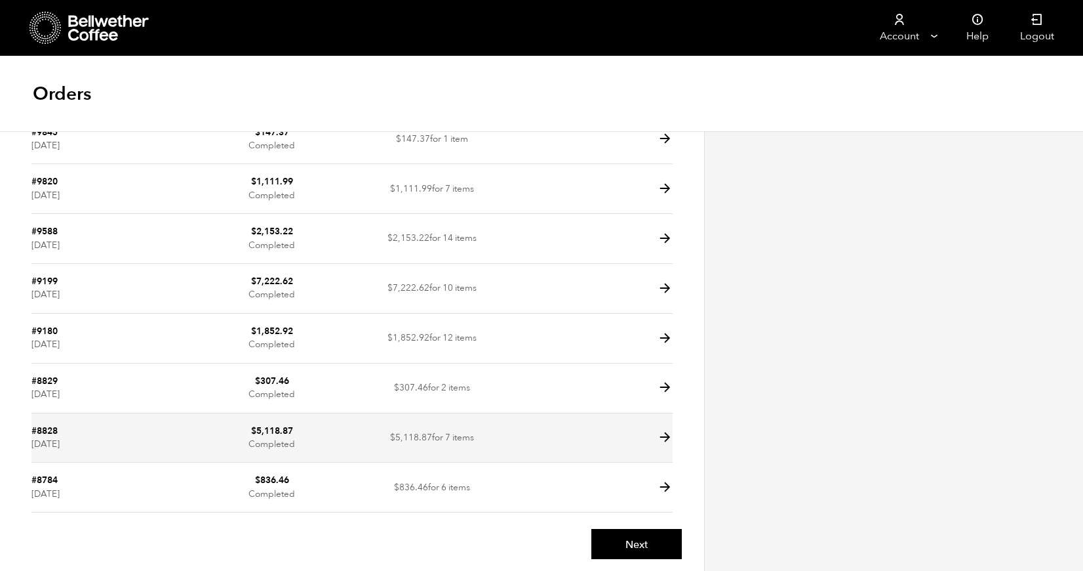 The image size is (1083, 571). Describe the element at coordinates (45, 231) in the screenshot. I see `a: #9588` at that location.